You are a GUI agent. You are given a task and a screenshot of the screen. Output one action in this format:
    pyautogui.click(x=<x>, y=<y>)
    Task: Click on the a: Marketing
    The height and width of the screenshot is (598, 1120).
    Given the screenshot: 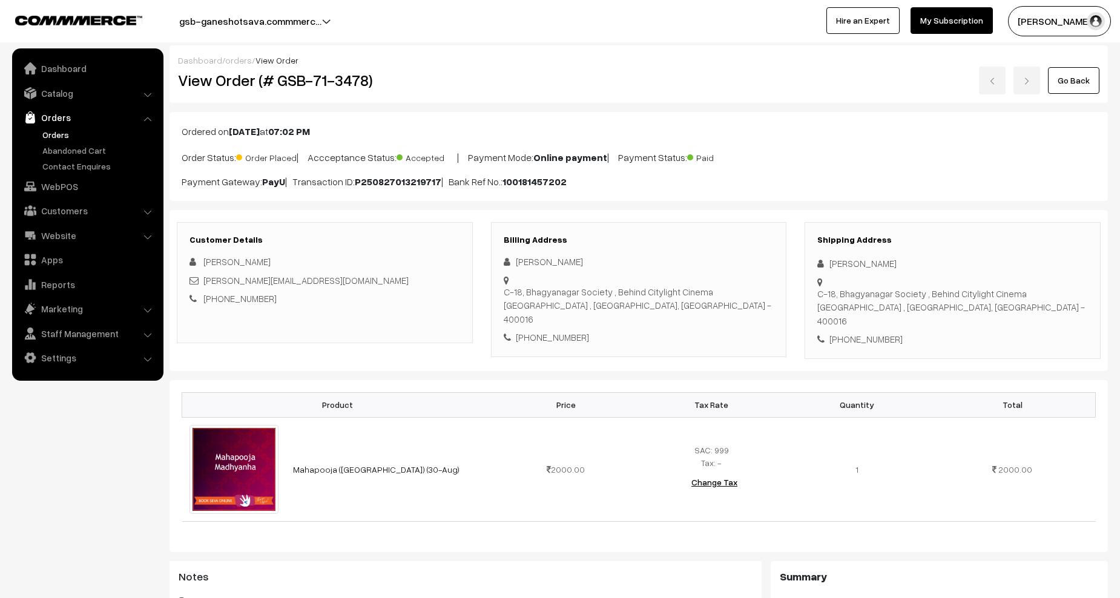 What is the action you would take?
    pyautogui.click(x=87, y=309)
    